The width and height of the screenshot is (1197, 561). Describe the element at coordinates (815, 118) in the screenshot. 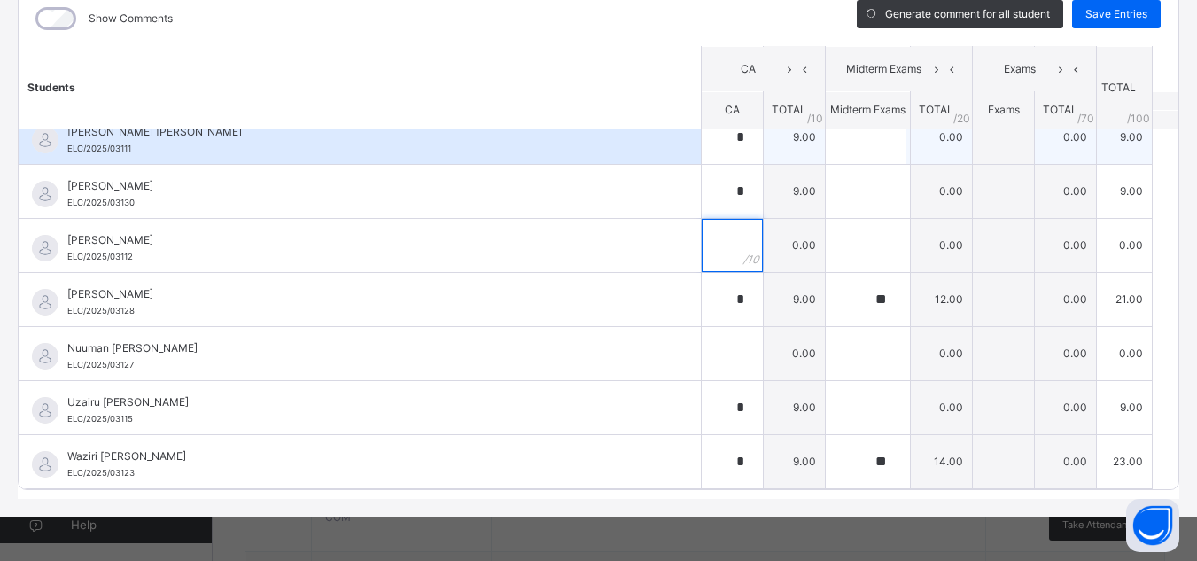

I see `span: / 10` at that location.